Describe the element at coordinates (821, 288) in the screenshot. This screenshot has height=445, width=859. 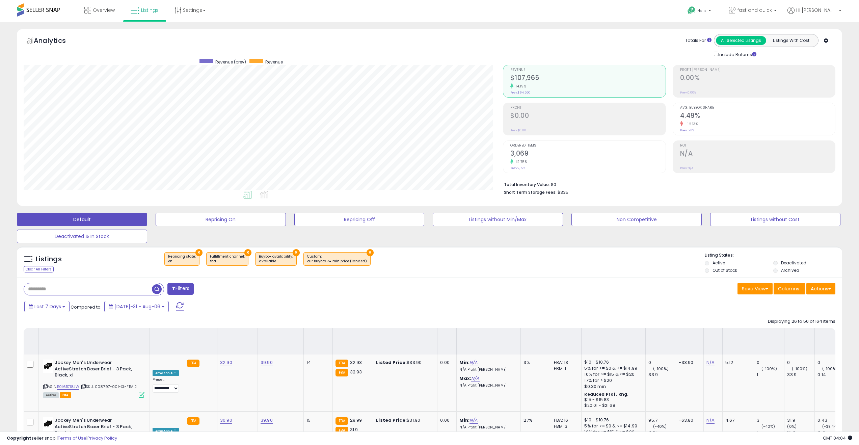
I see `button: Actions` at that location.